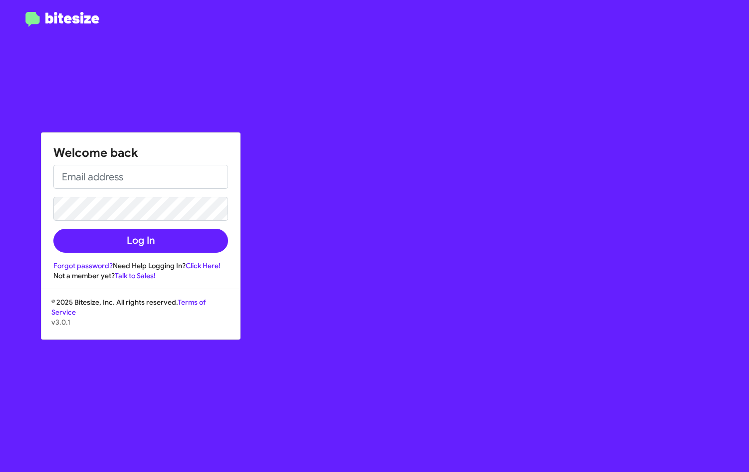 The image size is (749, 472). I want to click on div: Need Help Logging In?, so click(141, 265).